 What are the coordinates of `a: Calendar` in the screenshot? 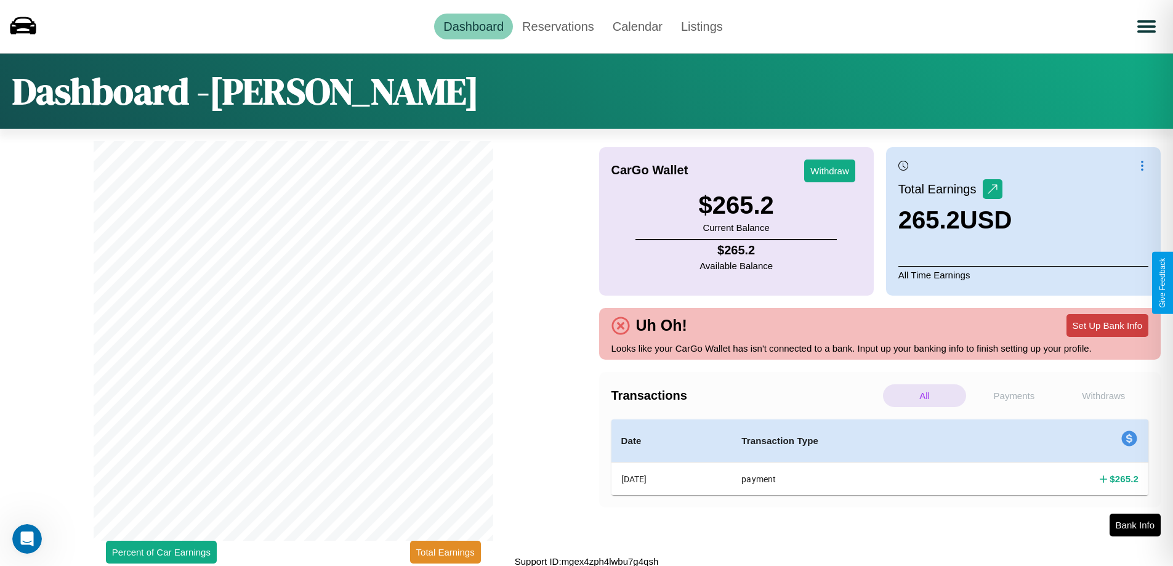 It's located at (637, 26).